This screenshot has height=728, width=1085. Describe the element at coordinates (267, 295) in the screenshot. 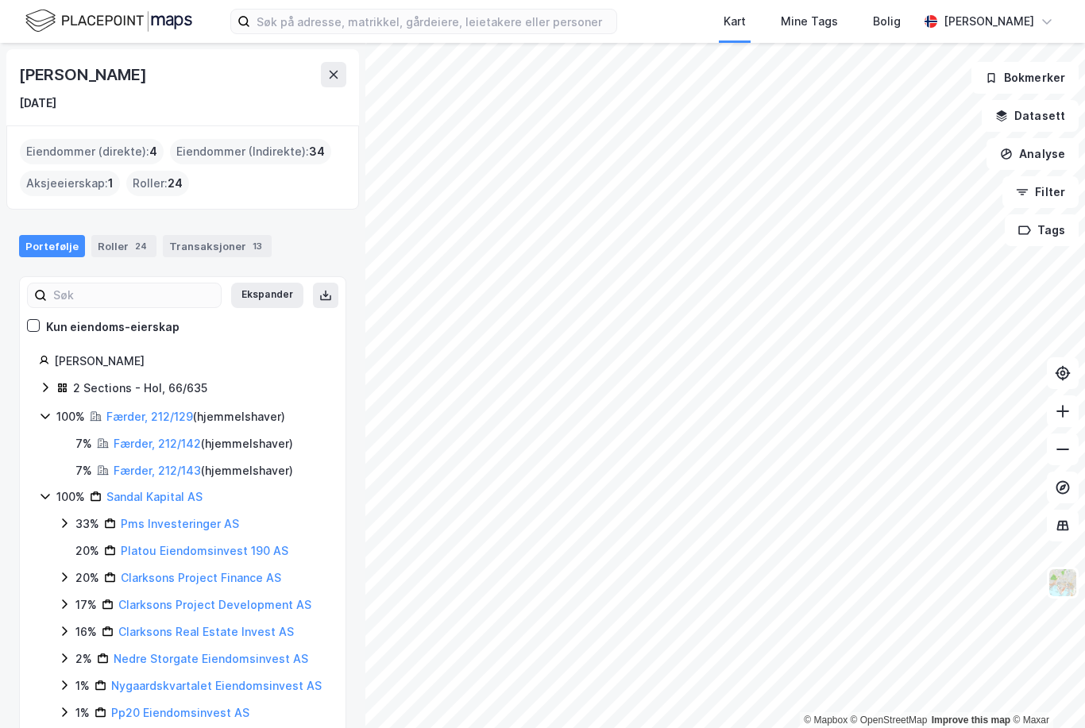

I see `button: Ekspander` at that location.